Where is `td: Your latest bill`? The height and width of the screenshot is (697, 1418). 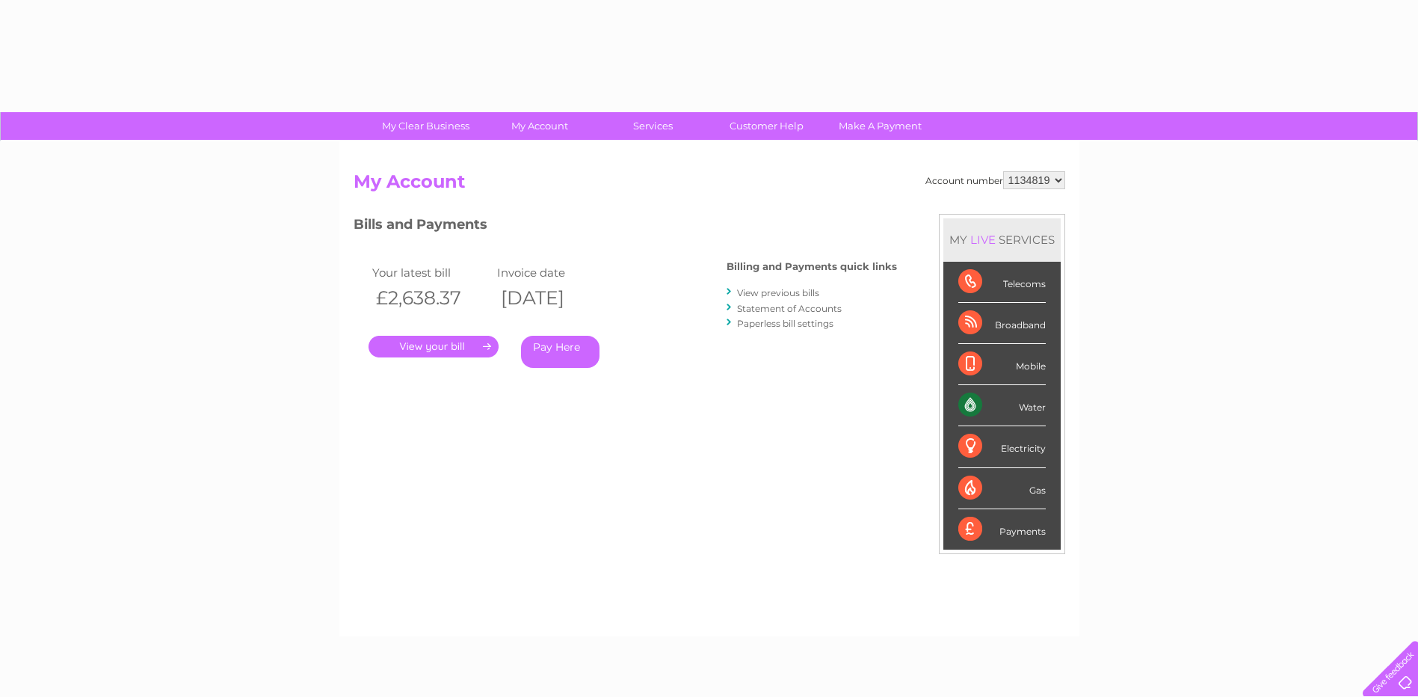 td: Your latest bill is located at coordinates (431, 272).